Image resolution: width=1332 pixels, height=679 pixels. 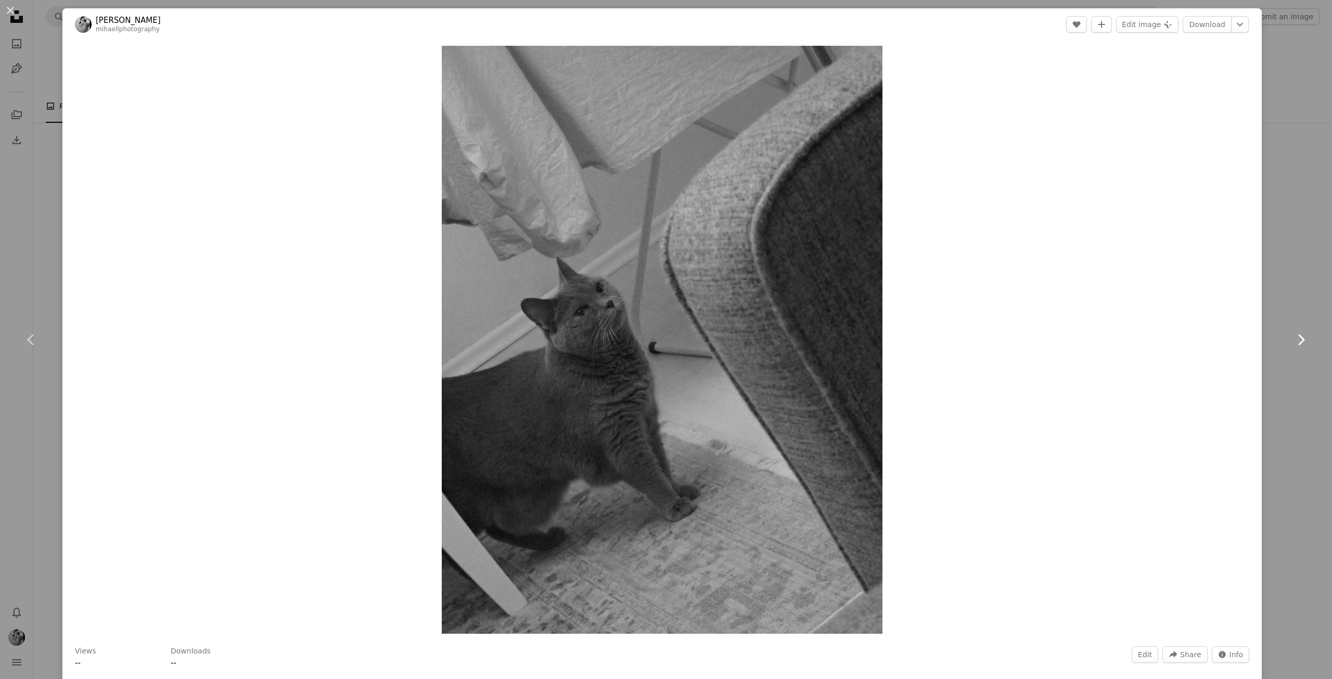 What do you see at coordinates (1147, 24) in the screenshot?
I see `button: Edit image` at bounding box center [1147, 24].